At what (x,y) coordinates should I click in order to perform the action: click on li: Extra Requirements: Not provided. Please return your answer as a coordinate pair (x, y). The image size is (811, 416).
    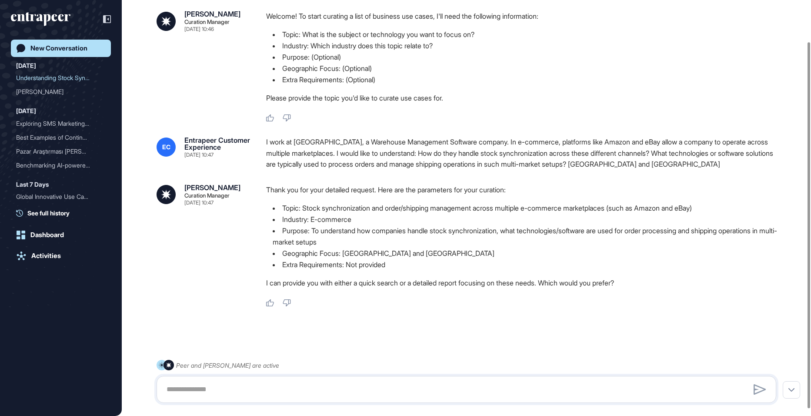
    Looking at the image, I should click on (525, 264).